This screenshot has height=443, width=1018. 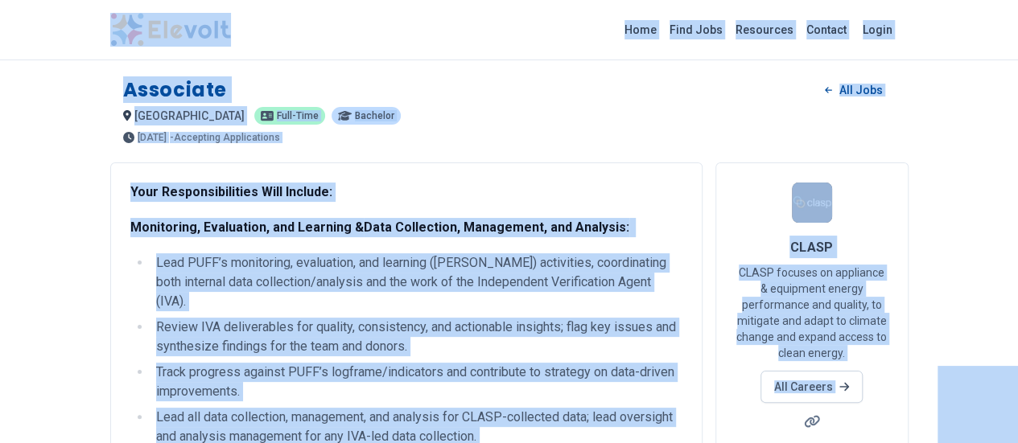 What do you see at coordinates (877, 30) in the screenshot?
I see `a: Login` at bounding box center [877, 30].